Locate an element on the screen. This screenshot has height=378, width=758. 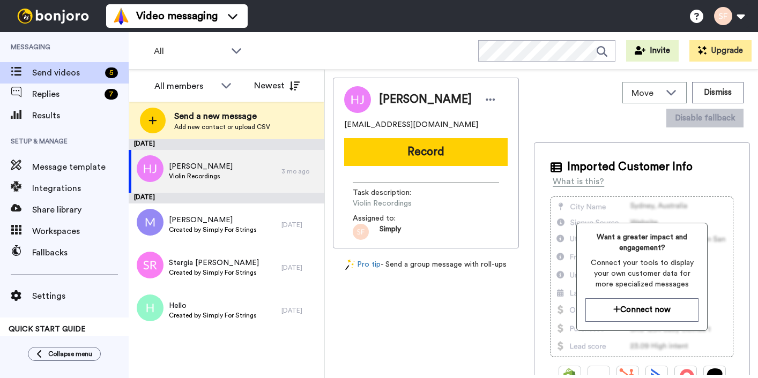
span: Fallbacks is located at coordinates (80, 253).